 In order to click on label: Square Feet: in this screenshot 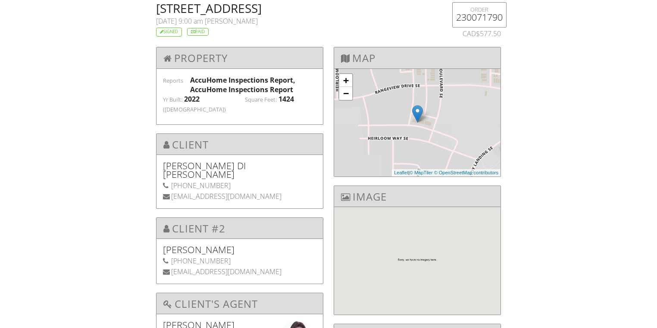, I will do `click(261, 100)`.